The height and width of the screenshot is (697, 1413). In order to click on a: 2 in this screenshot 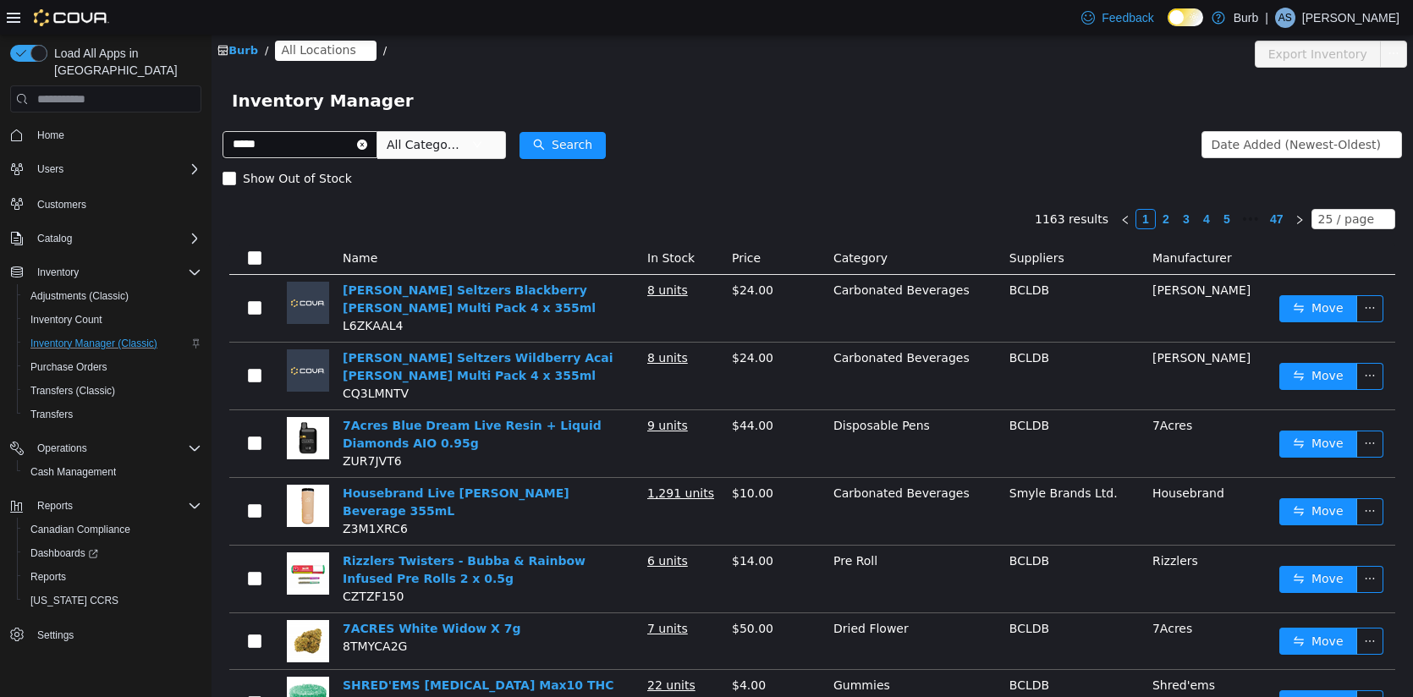, I will do `click(955, 184)`.